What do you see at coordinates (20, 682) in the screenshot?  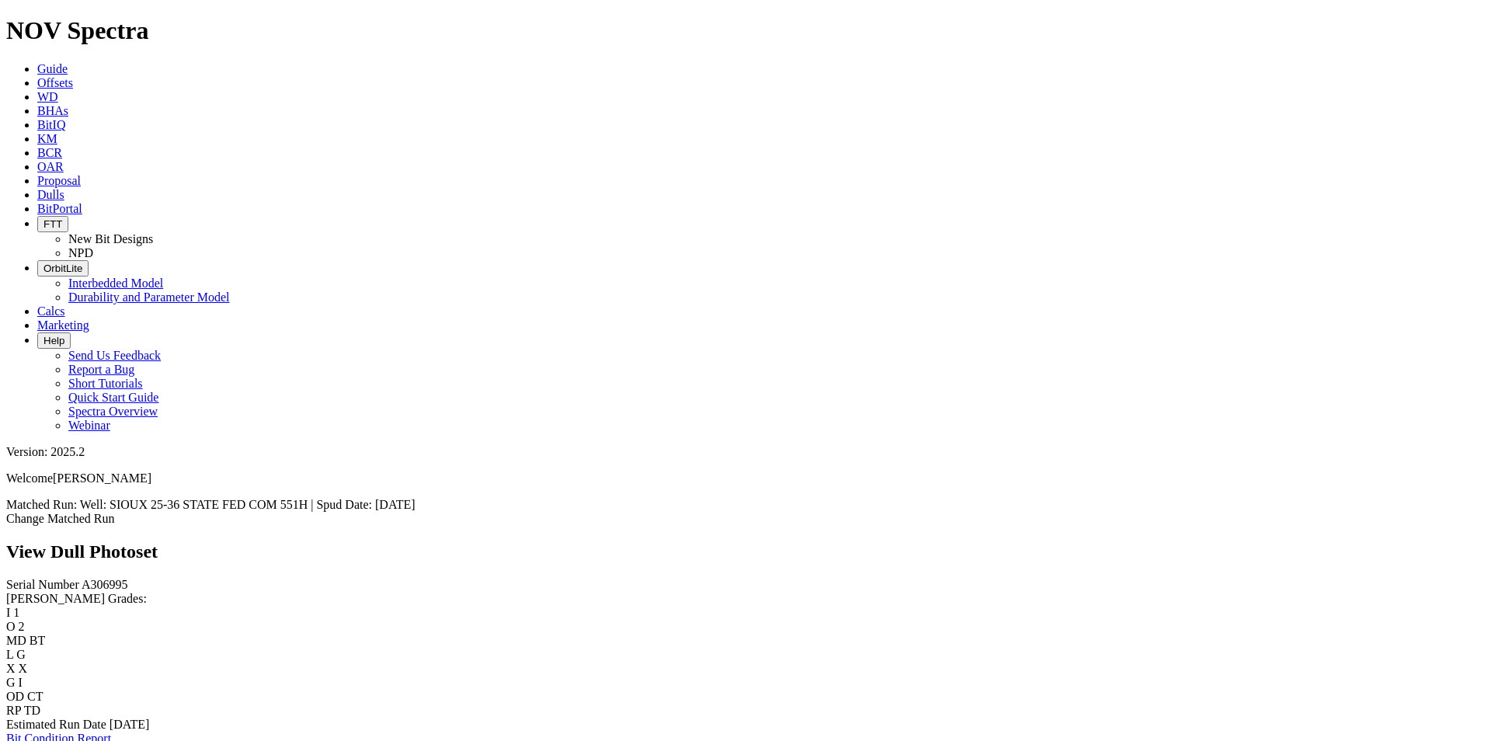 I see `span: I` at bounding box center [20, 682].